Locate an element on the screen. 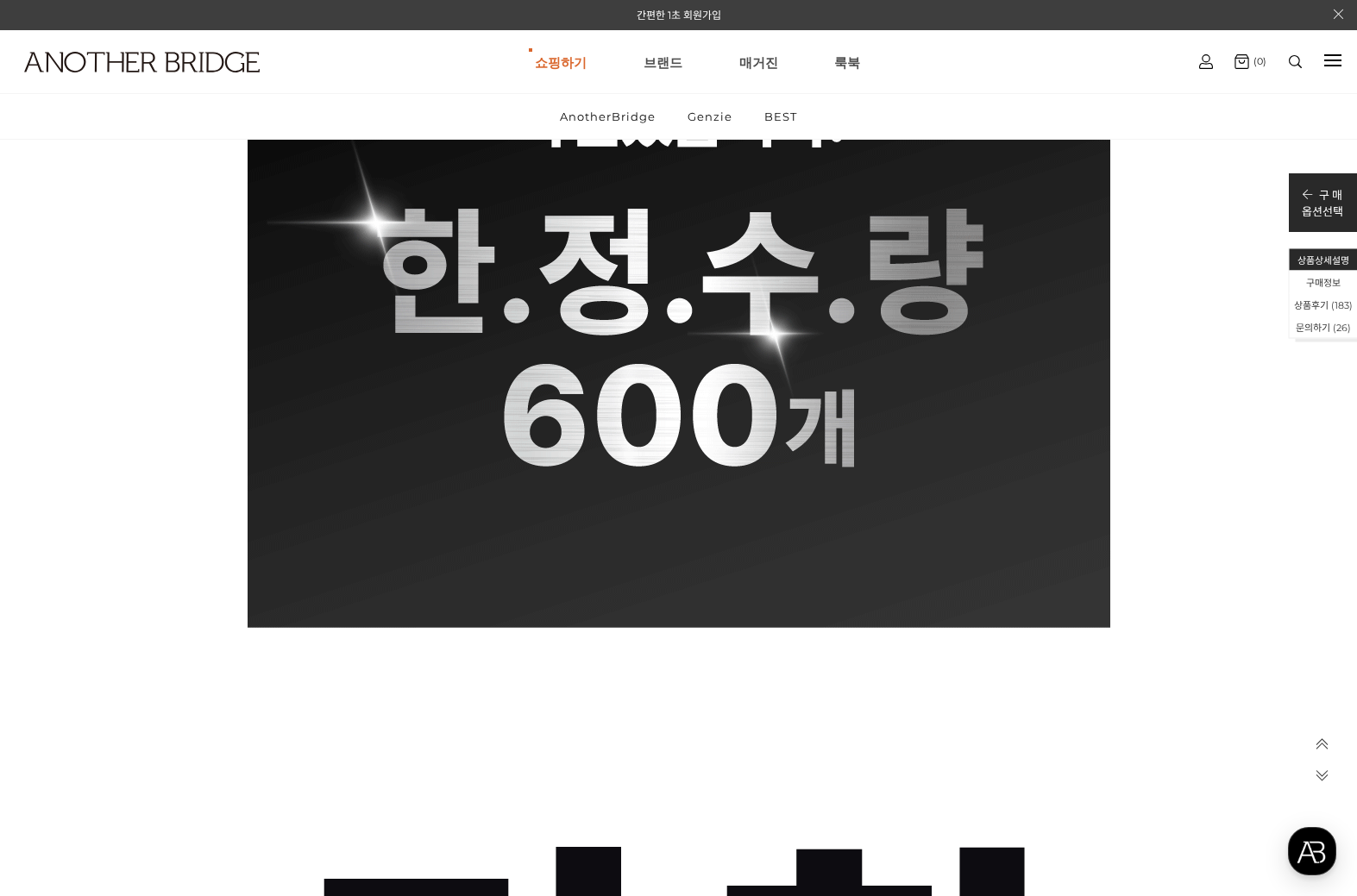 The height and width of the screenshot is (896, 1357). span: 183 is located at coordinates (1342, 305).